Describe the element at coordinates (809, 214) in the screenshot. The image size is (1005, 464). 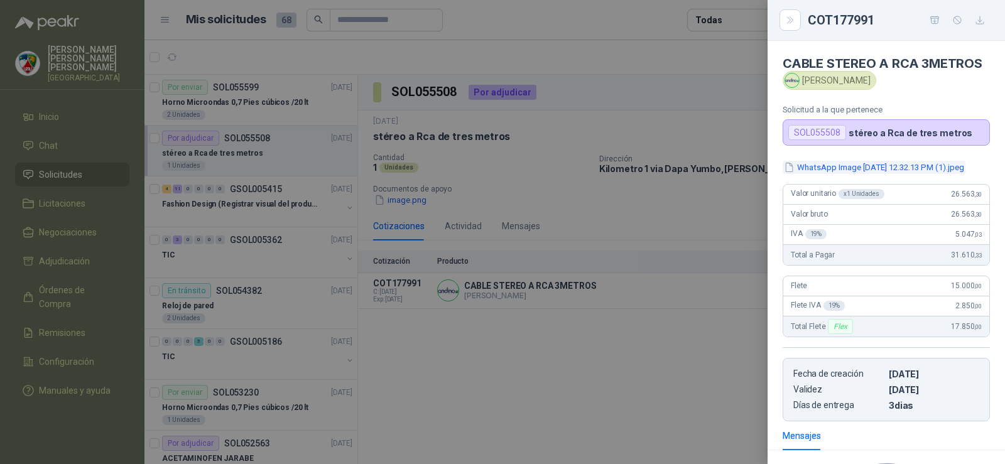
I see `span: Valor bruto` at that location.